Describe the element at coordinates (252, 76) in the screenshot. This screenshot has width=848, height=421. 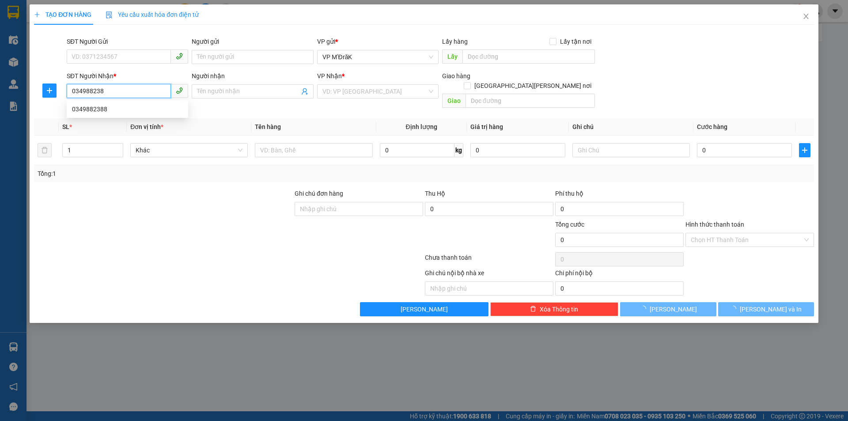
I see `div: Người nhận` at that location.